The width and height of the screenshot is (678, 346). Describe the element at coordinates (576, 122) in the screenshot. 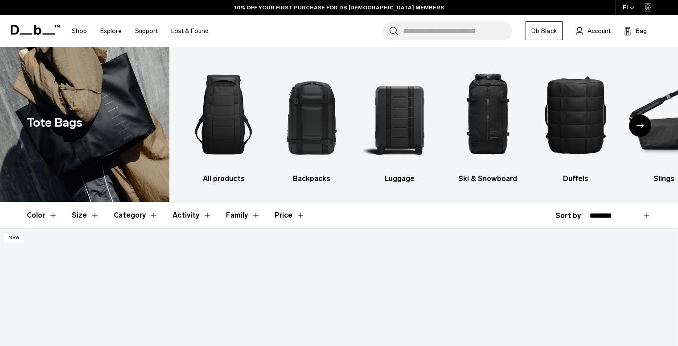

I see `li: 5 / 10` at that location.